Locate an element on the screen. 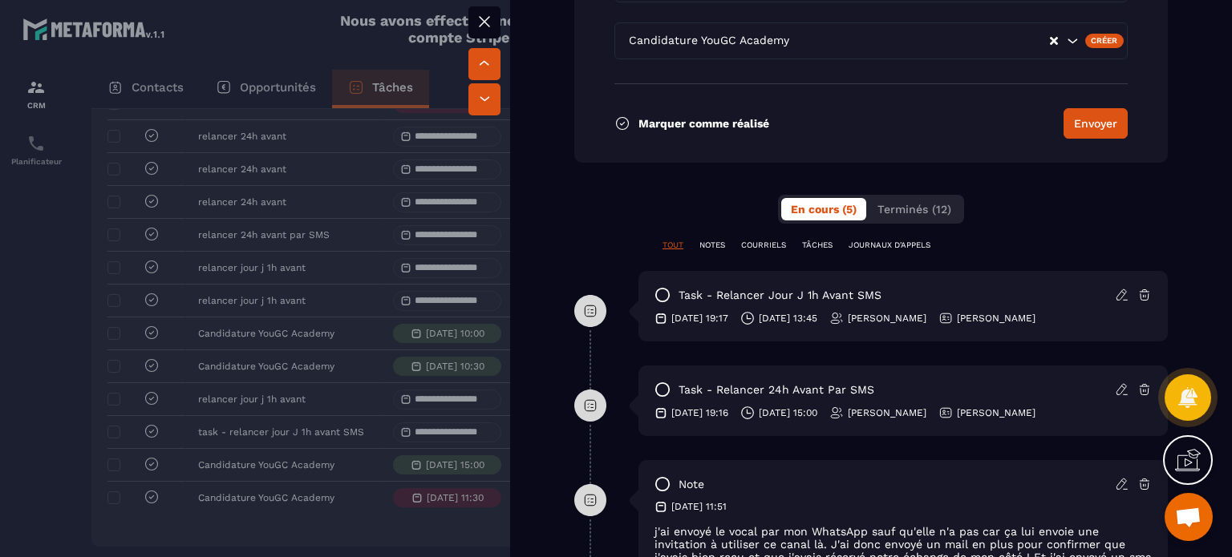  span: Candidature YouGC Academy is located at coordinates (708, 41).